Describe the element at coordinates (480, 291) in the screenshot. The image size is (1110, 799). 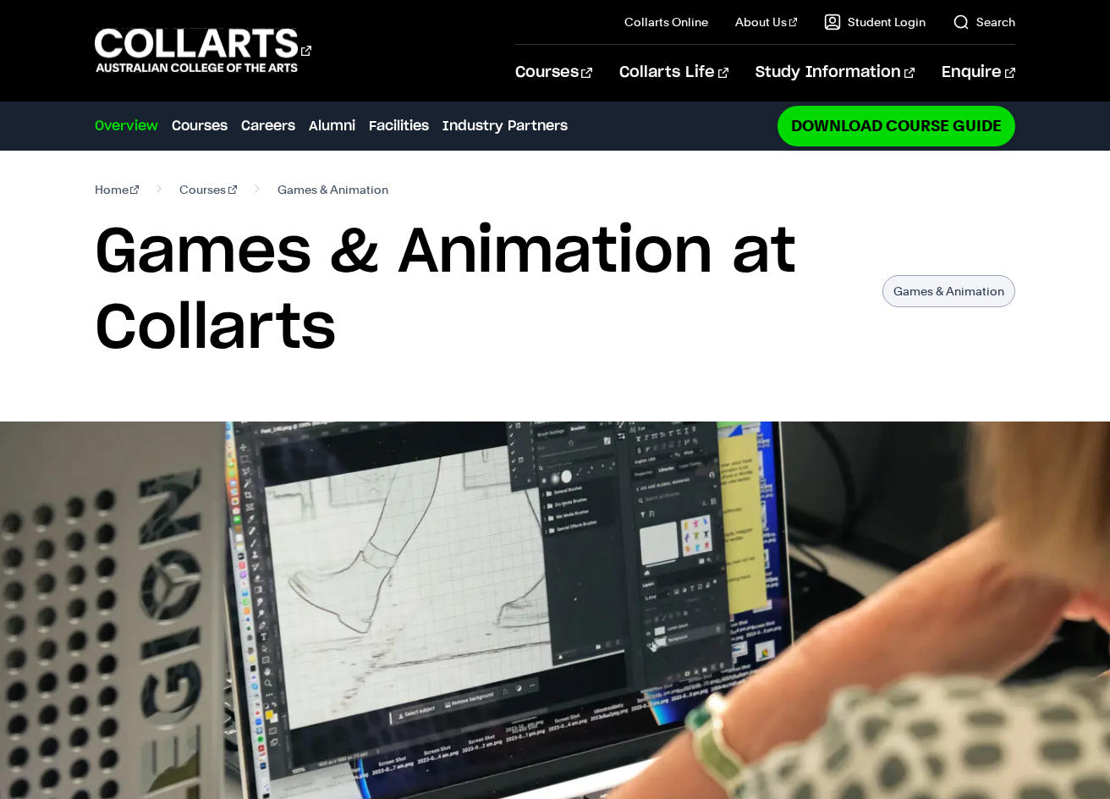
I see `h1: Games & Animation at Collarts` at that location.